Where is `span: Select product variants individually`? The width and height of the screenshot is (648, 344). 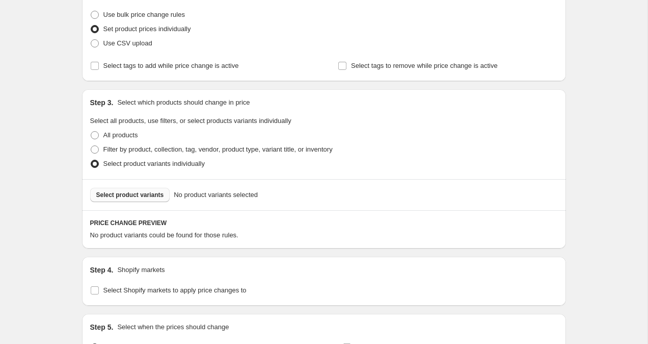 span: Select product variants individually is located at coordinates (154, 163).